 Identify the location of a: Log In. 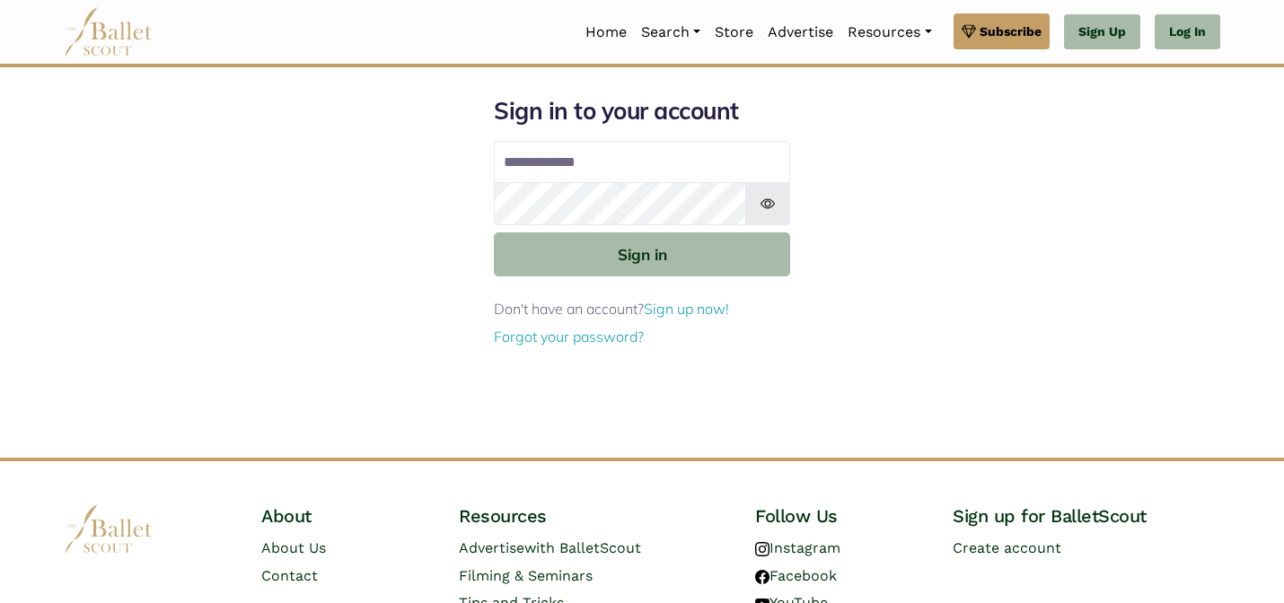
(1187, 32).